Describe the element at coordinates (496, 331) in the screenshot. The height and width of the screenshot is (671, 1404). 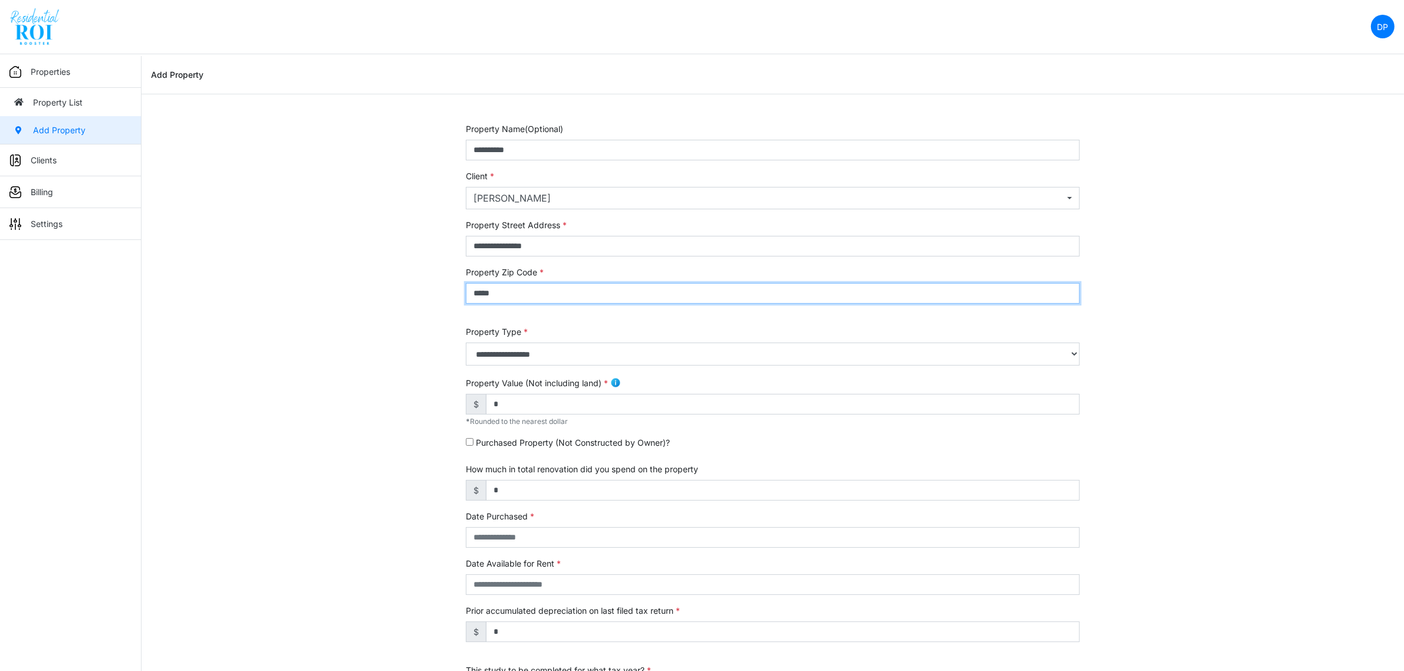
I see `label: Property Type` at that location.